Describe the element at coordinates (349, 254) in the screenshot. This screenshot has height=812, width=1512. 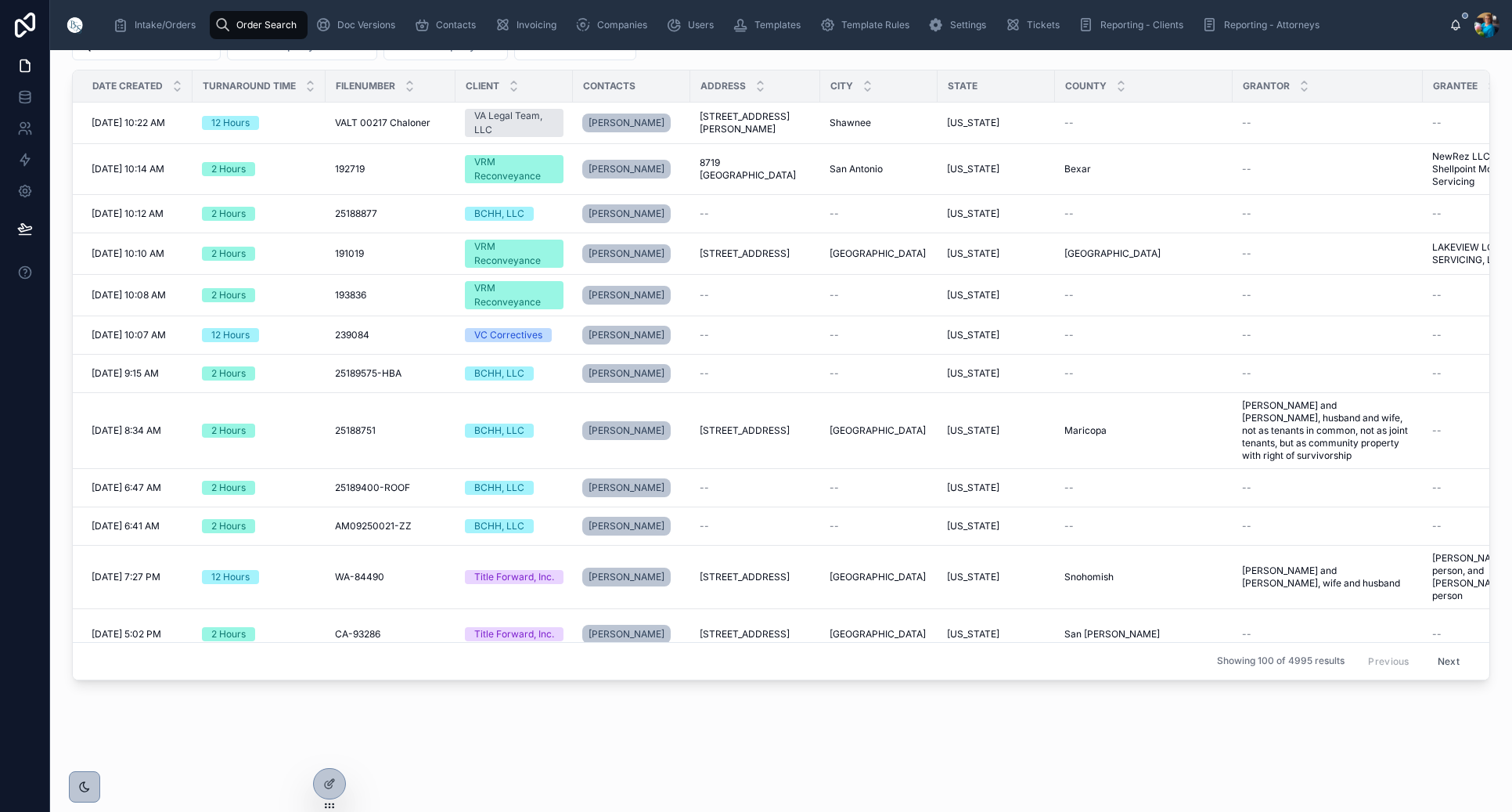
I see `span: 191019` at that location.